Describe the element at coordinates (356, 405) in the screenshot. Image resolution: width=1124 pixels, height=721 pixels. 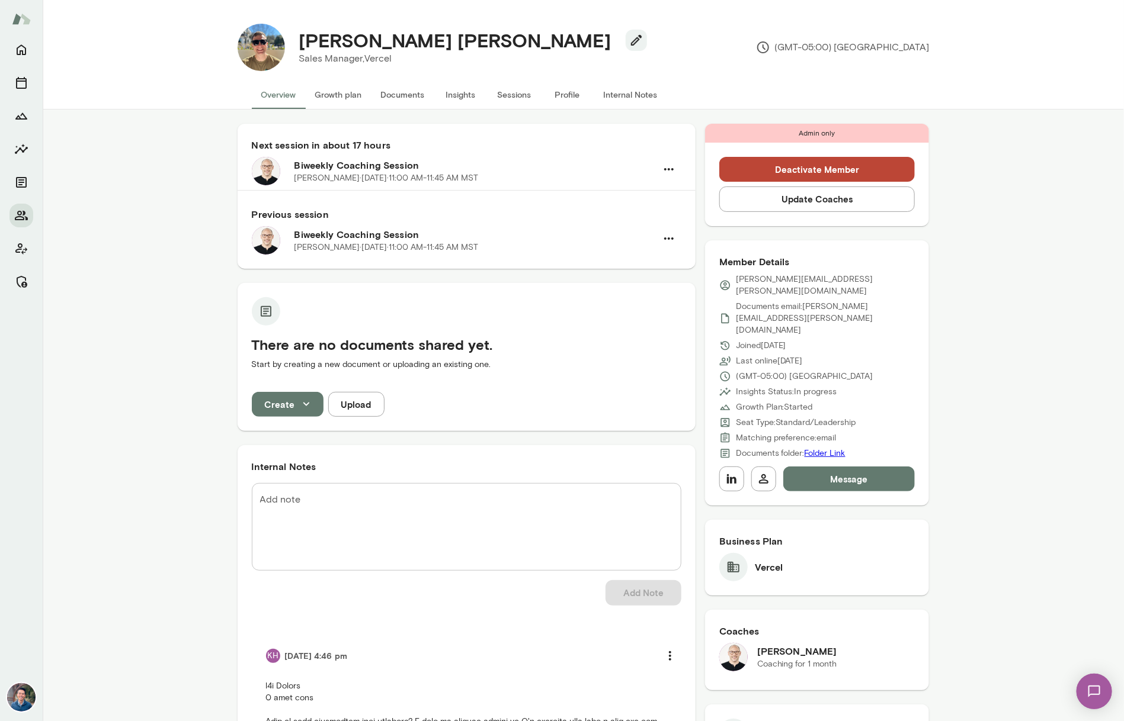
I see `button: Upload` at that location.